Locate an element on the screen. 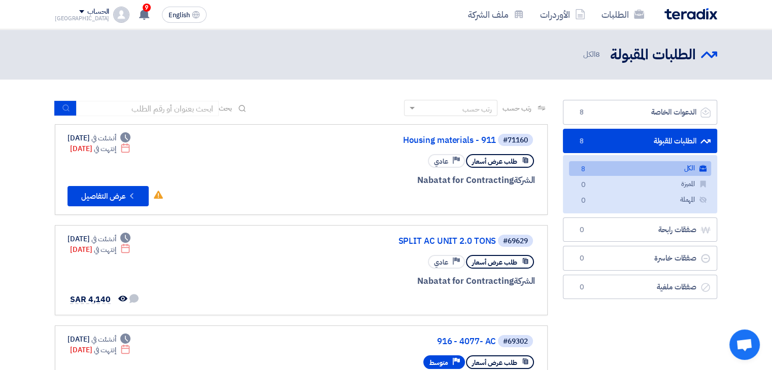 The height and width of the screenshot is (370, 772). input: ابحث بعنوان أو رقم الطلب is located at coordinates (148, 109).